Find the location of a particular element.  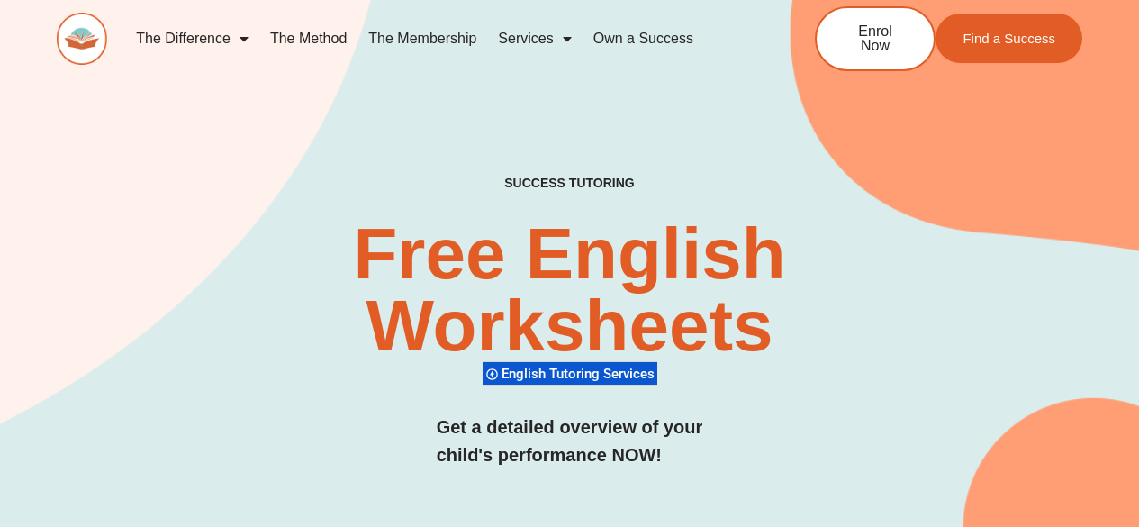

div: English Tutoring Services is located at coordinates (570, 373).